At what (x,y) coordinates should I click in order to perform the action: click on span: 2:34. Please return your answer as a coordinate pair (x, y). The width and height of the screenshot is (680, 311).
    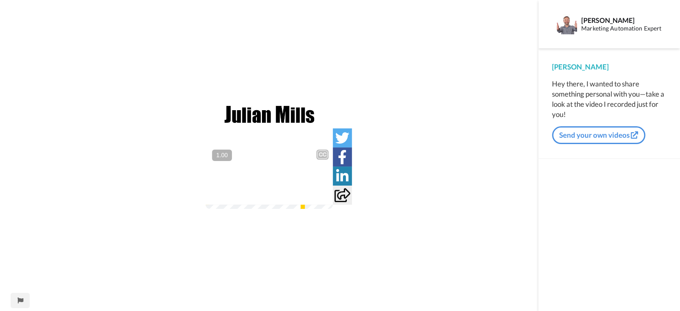
    Looking at the image, I should click on (240, 193).